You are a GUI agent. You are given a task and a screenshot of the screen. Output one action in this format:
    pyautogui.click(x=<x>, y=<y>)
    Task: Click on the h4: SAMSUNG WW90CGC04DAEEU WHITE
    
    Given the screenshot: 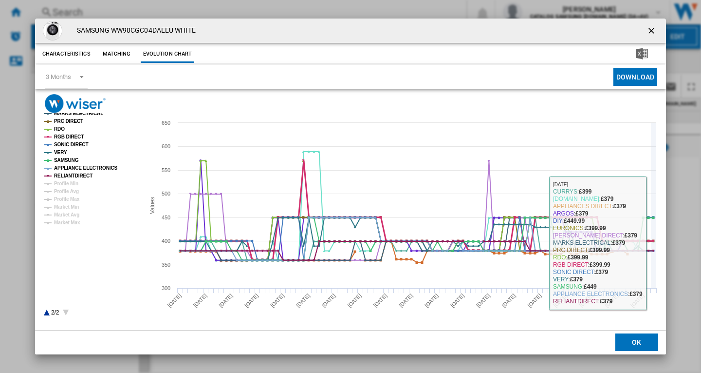 What is the action you would take?
    pyautogui.click(x=134, y=31)
    